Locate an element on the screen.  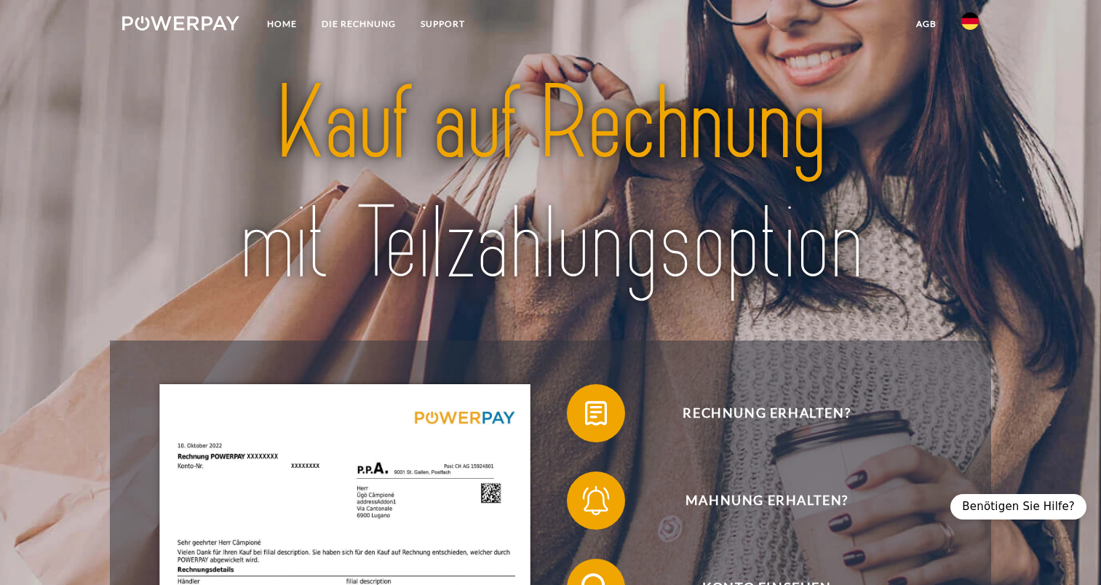
span: Mahnung erhalten? is located at coordinates (767, 501).